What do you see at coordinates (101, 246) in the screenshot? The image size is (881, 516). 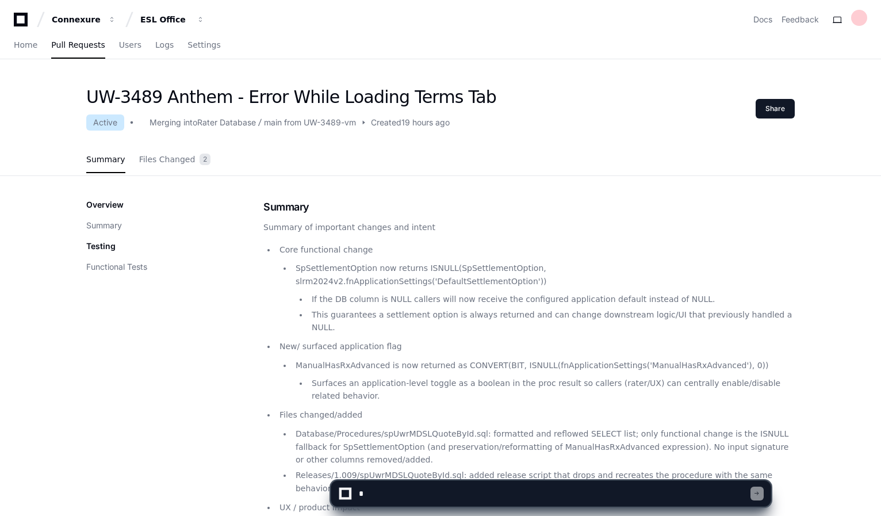 I see `p: Testing` at bounding box center [101, 246].